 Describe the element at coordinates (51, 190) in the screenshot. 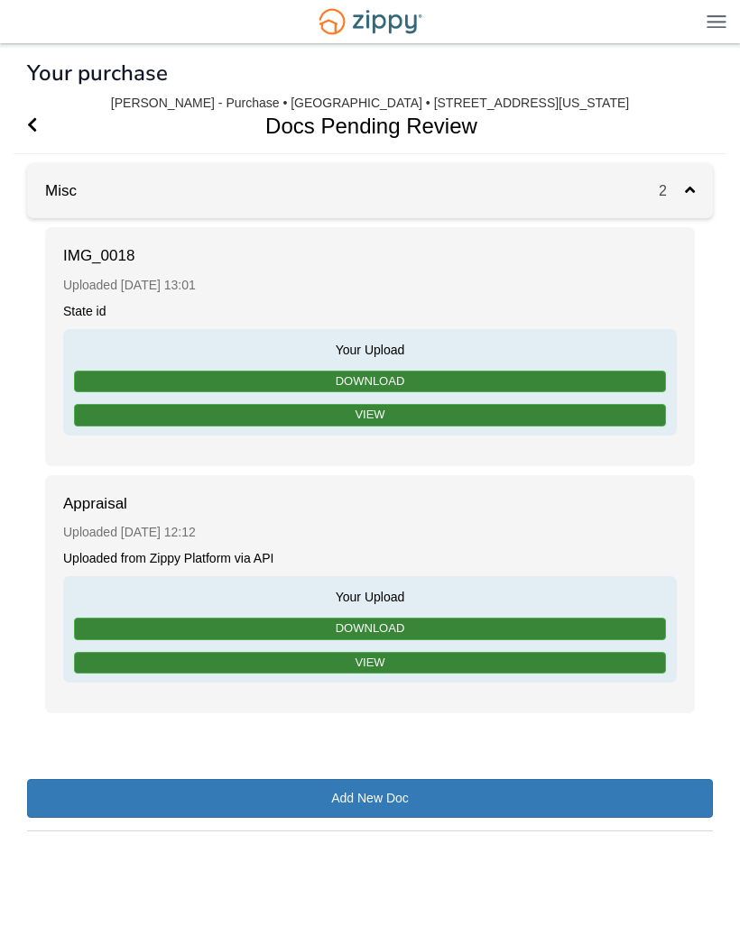

I see `a: Misc` at that location.